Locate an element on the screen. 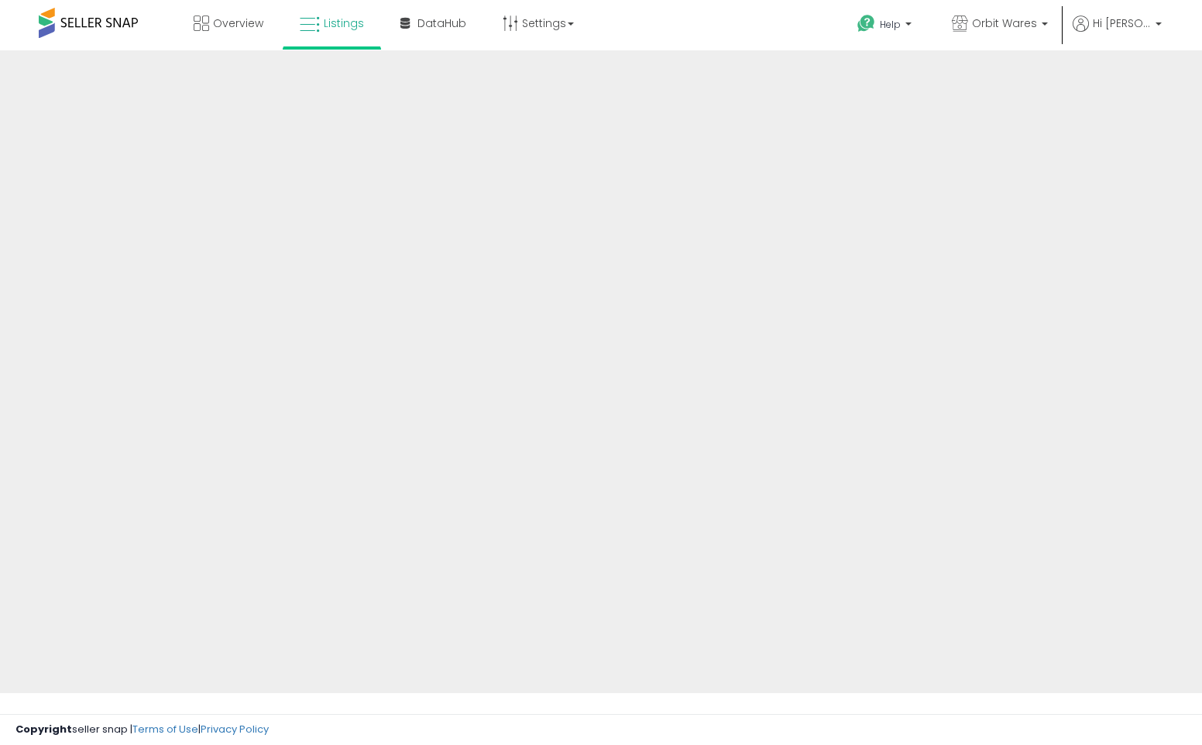 The height and width of the screenshot is (745, 1202). a: Help is located at coordinates (886, 26).